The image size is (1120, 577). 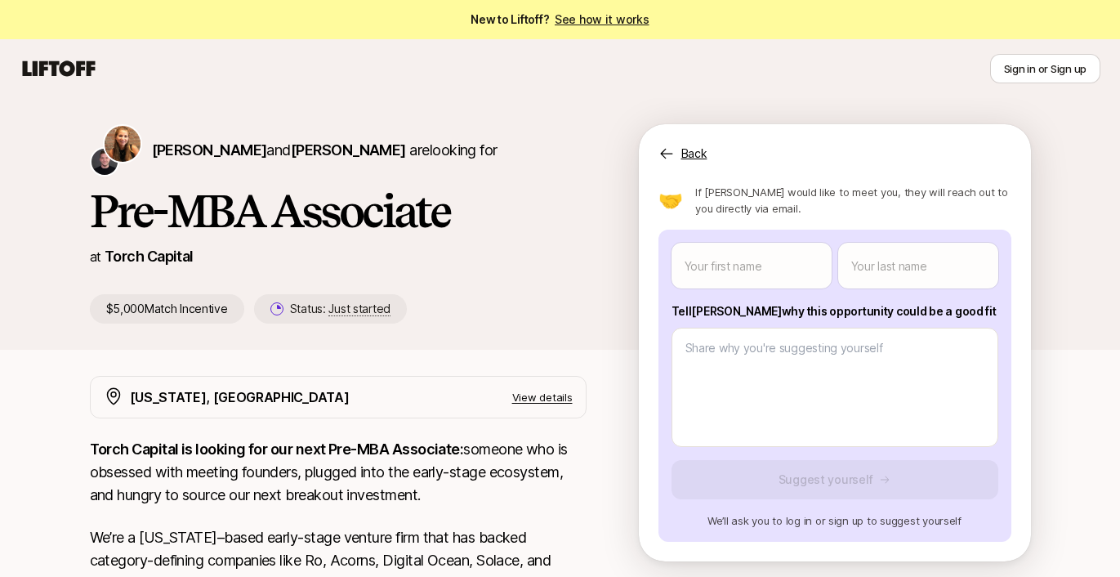 I want to click on h1: Pre-MBA Associate, so click(x=338, y=211).